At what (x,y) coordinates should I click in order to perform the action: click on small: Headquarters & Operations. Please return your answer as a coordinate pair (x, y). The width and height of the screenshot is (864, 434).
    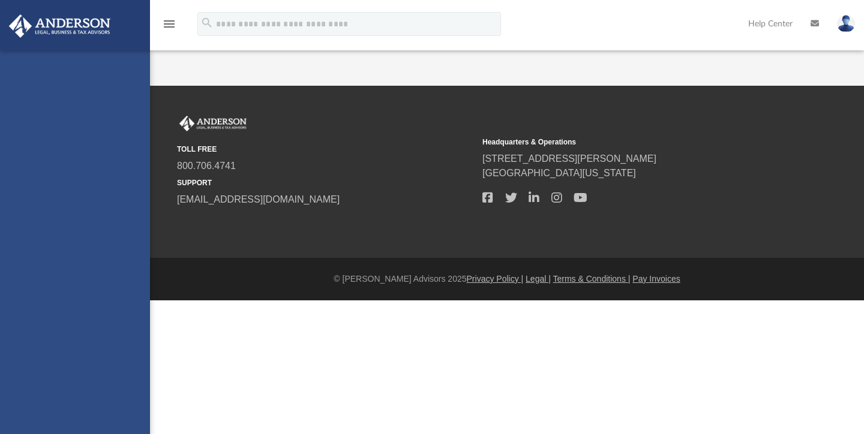
    Looking at the image, I should click on (631, 142).